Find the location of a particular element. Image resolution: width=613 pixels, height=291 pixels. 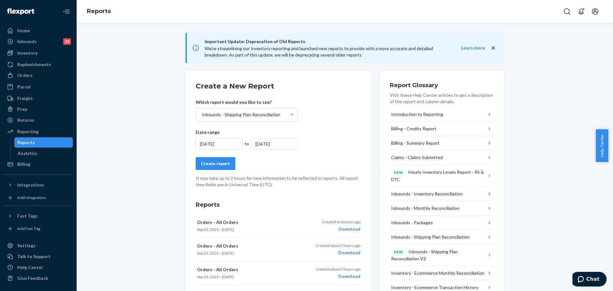

p: Created about 2 hours ago is located at coordinates (338, 245).